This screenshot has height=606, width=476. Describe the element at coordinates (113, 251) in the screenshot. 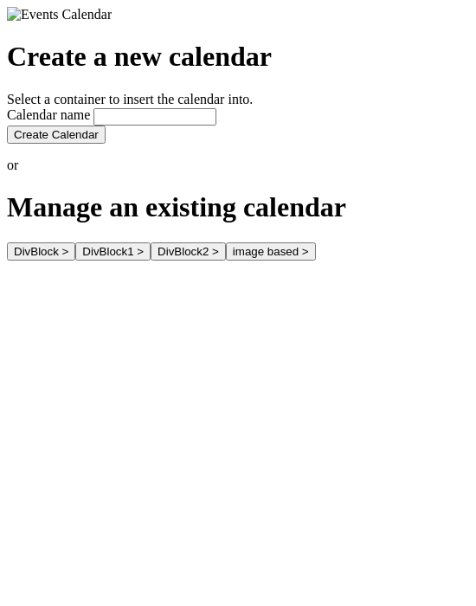

I see `button: DivBlock1 >` at that location.